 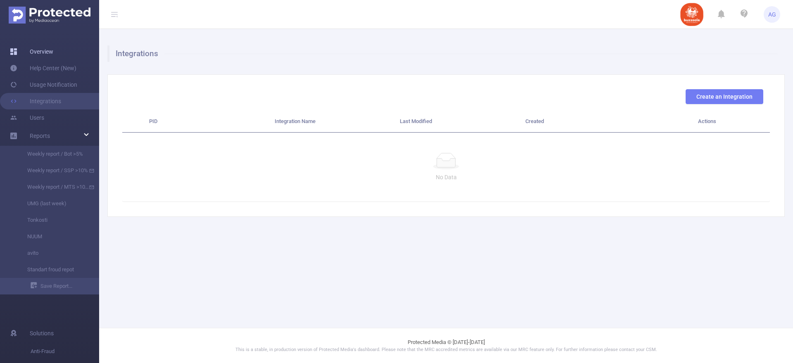 I want to click on a: Overview, so click(x=31, y=52).